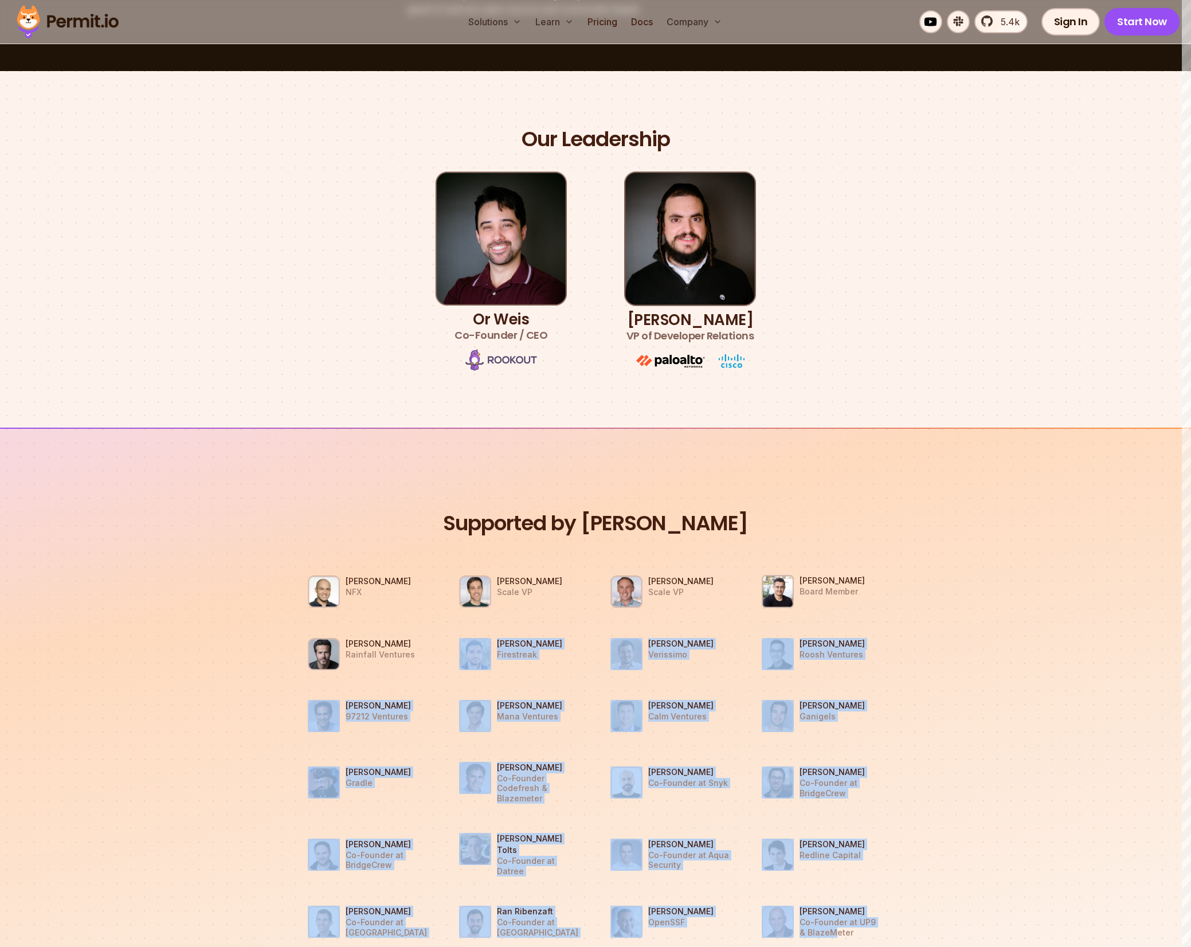  I want to click on img: Barak Schoster Co-Founder at BridgeCrew, so click(778, 782).